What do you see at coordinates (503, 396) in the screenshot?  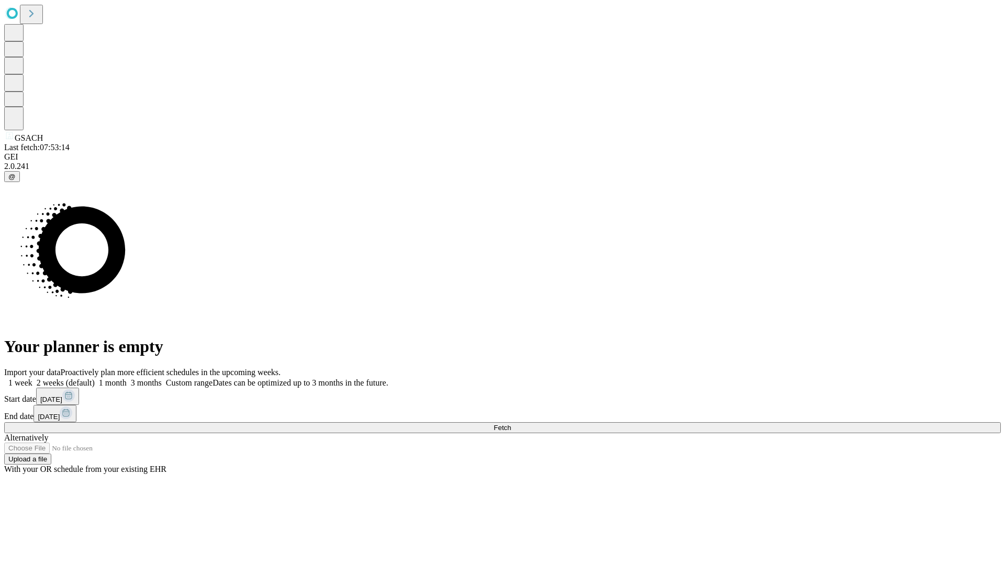 I see `div: Start date` at bounding box center [503, 396].